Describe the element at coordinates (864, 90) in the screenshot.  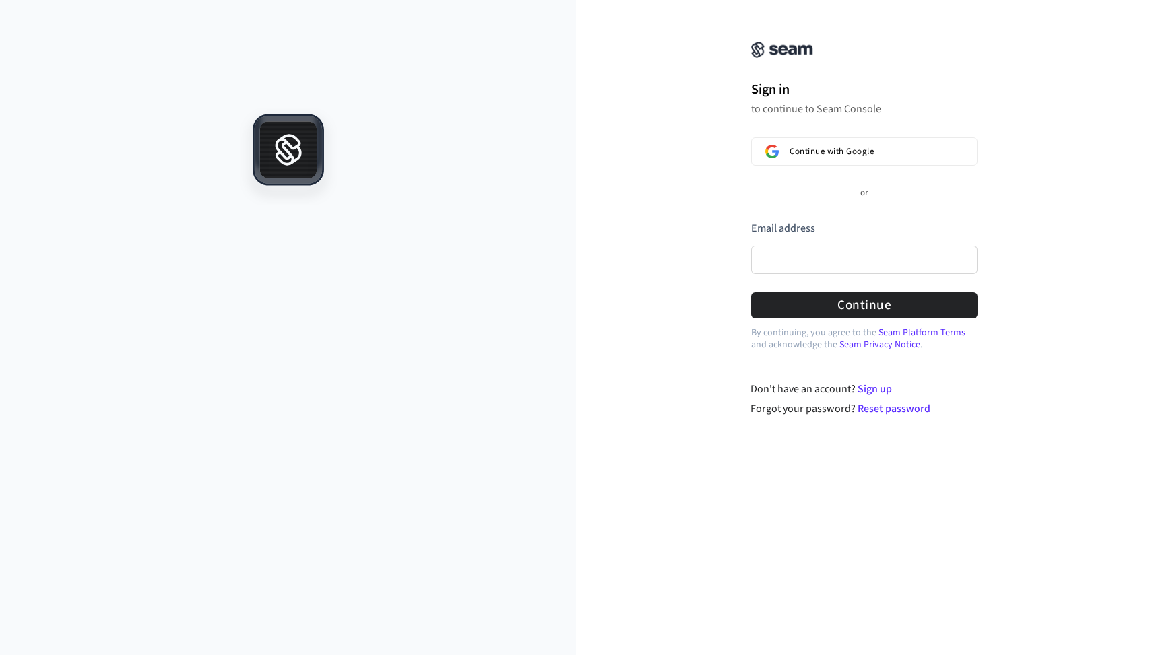
I see `h1: Sign in` at that location.